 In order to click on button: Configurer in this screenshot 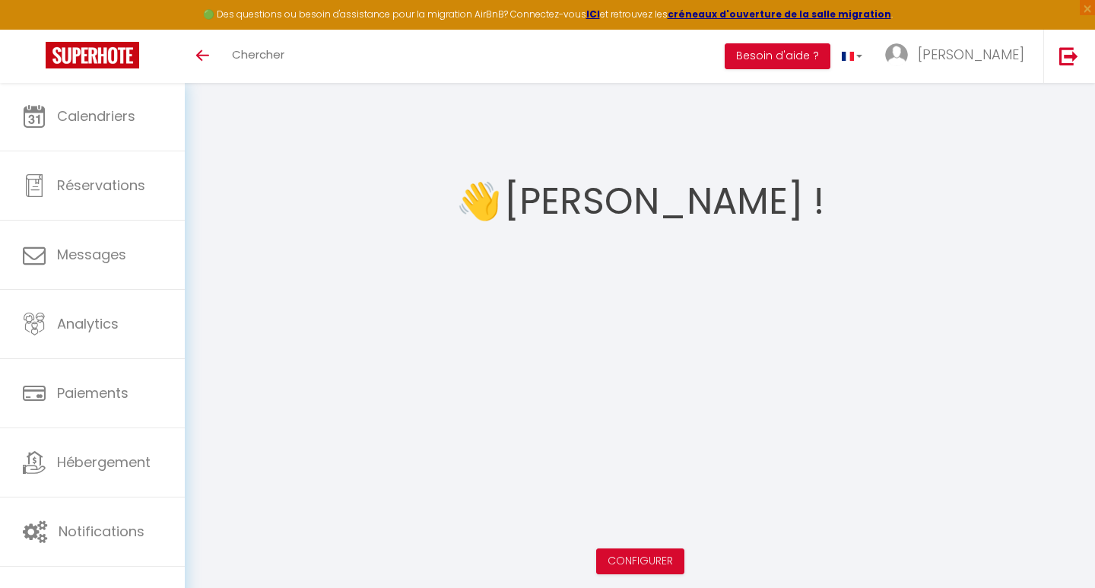, I will do `click(640, 561)`.